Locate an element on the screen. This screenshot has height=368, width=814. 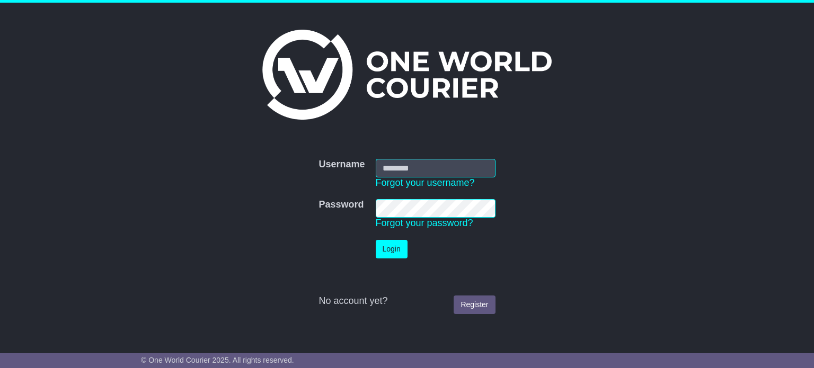
label: Username is located at coordinates (341, 165).